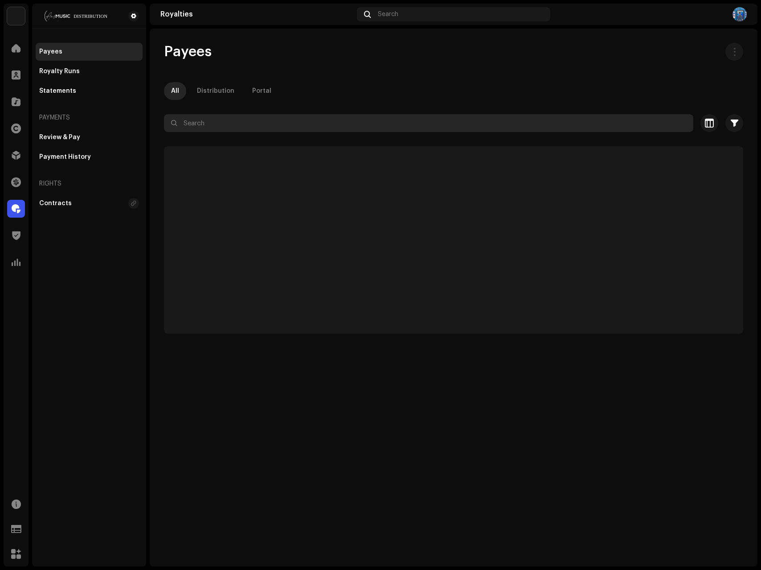 The image size is (761, 570). What do you see at coordinates (740, 14) in the screenshot?
I see `img: 5e4483b3-e6cb-4a99-9ad8-29ce9094b33b` at bounding box center [740, 14].